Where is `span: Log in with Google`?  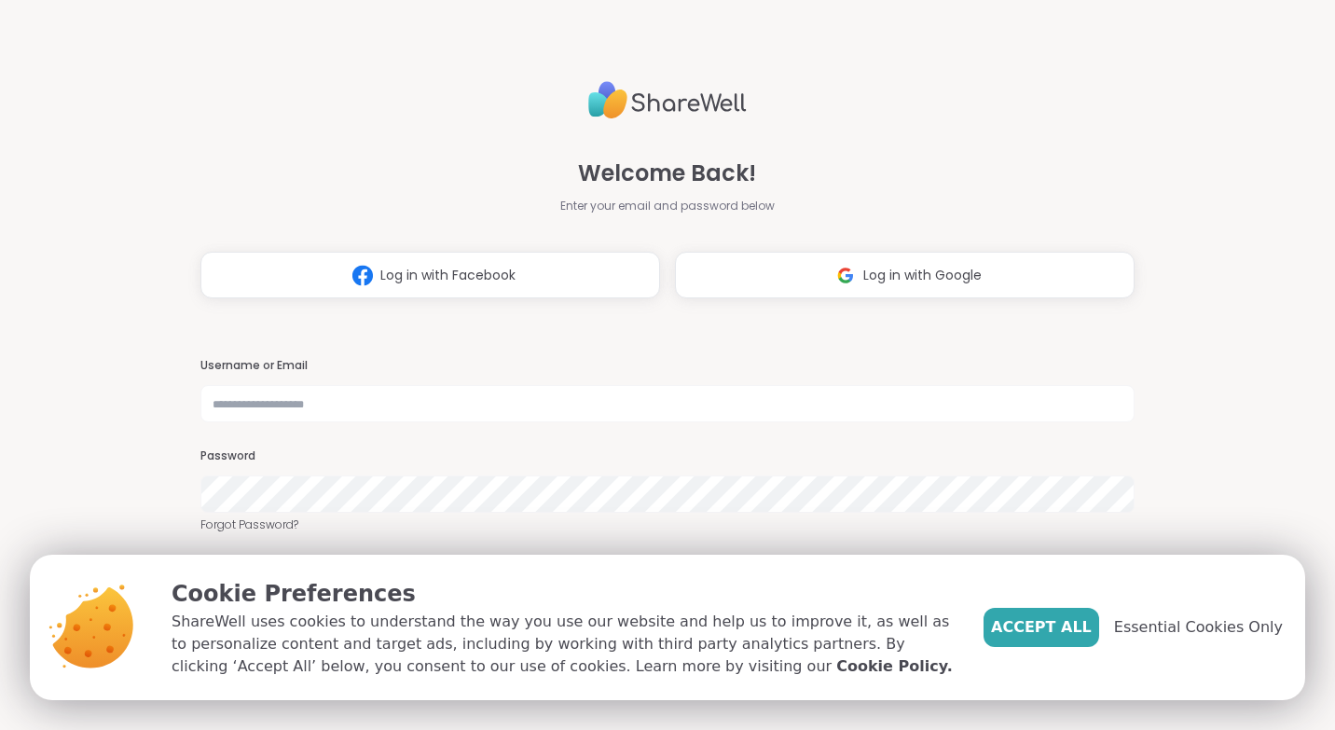 span: Log in with Google is located at coordinates (922, 275).